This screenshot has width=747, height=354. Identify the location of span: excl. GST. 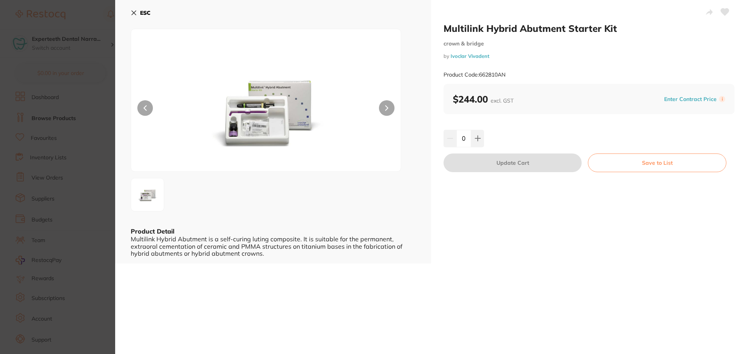
(502, 101).